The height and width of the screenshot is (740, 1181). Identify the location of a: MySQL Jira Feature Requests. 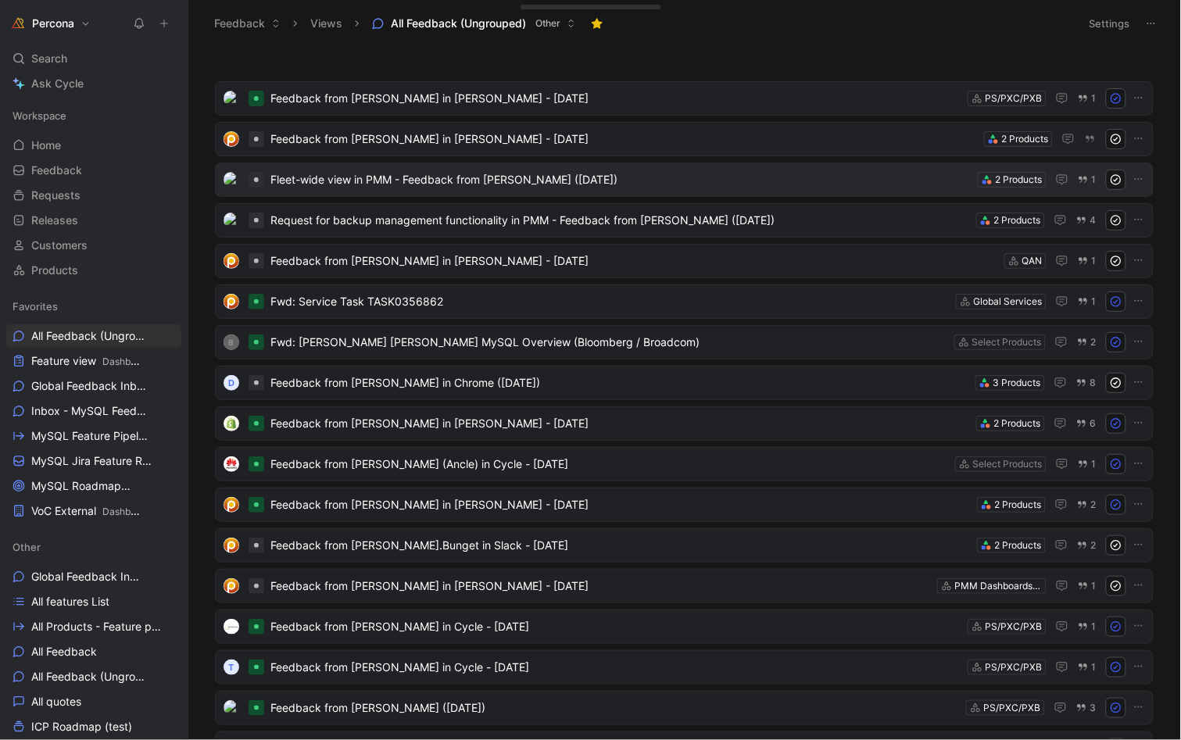
(94, 461).